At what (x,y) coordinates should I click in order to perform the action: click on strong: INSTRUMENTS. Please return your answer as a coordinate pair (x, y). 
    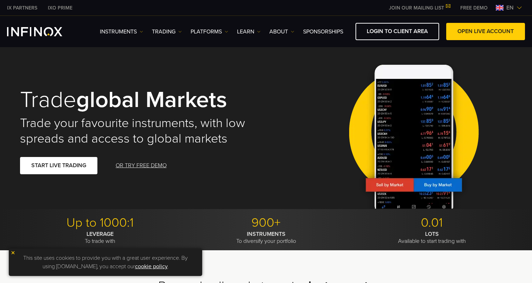
    Looking at the image, I should click on (266, 234).